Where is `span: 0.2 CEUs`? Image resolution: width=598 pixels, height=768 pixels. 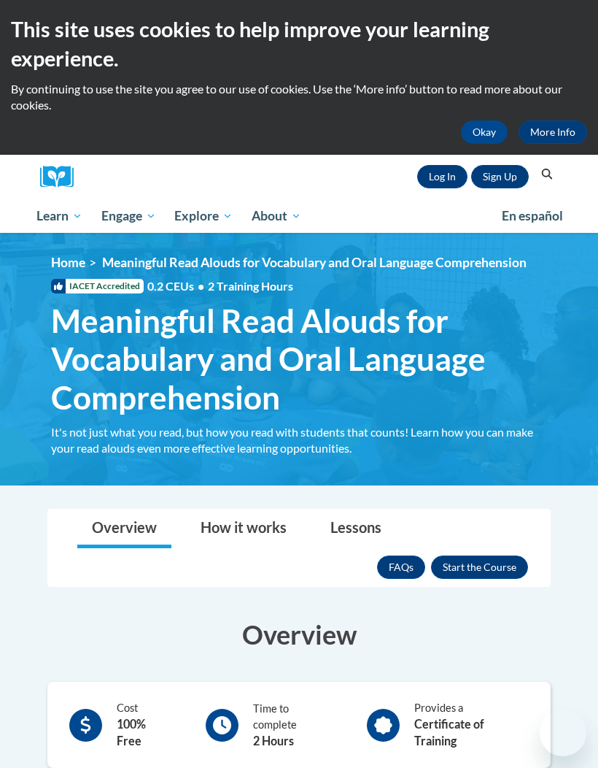 span: 0.2 CEUs is located at coordinates (220, 286).